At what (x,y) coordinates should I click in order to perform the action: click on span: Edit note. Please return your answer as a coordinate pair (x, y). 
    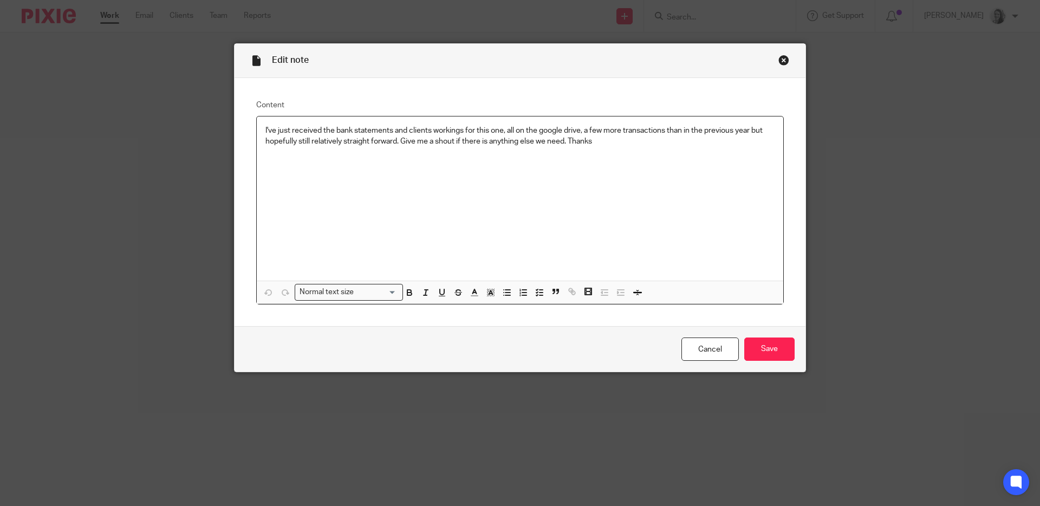
    Looking at the image, I should click on (290, 60).